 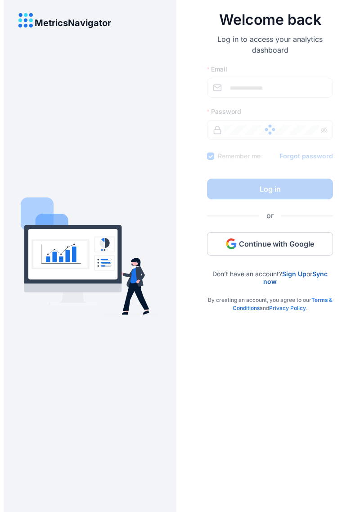 I want to click on a: Continue with Google, so click(x=270, y=244).